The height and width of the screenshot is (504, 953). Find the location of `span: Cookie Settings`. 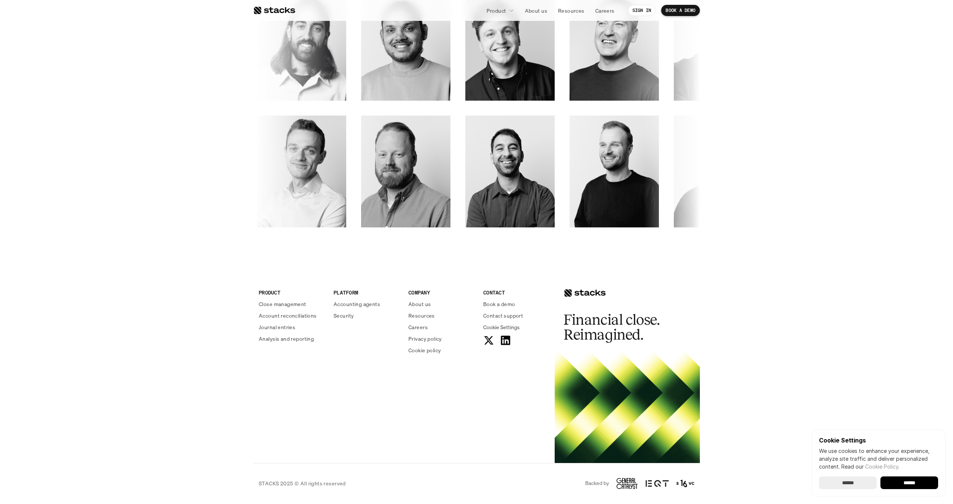

span: Cookie Settings is located at coordinates (502, 327).